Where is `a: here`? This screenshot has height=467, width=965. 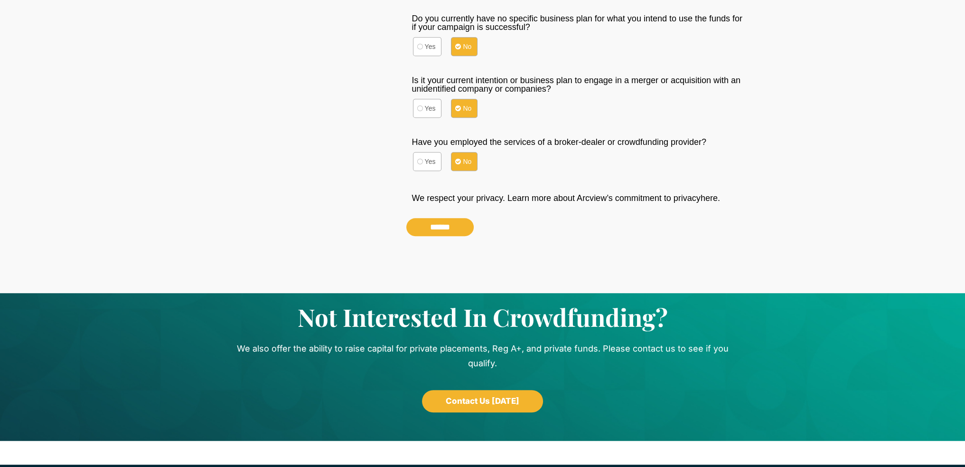 a: here is located at coordinates (710, 198).